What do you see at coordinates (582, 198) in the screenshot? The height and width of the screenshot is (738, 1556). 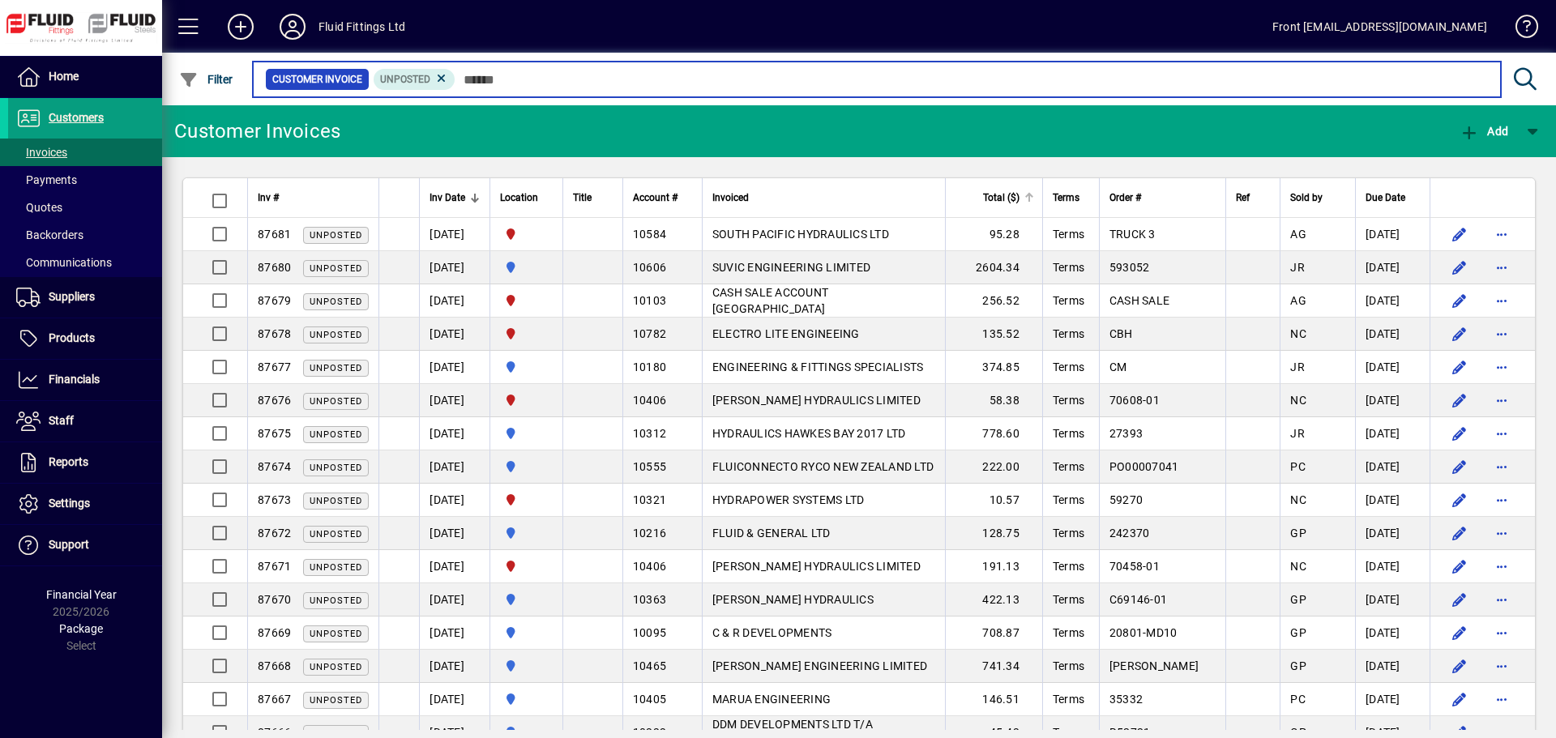 I see `span: Title` at bounding box center [582, 198].